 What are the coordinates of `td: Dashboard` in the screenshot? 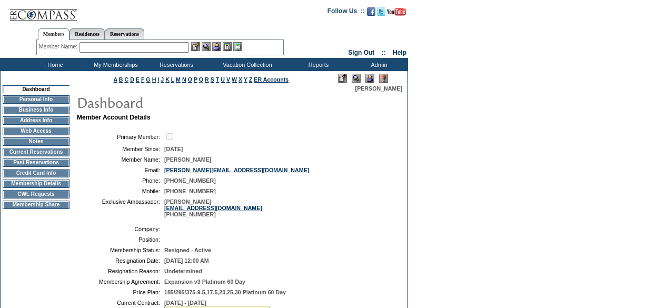 It's located at (36, 89).